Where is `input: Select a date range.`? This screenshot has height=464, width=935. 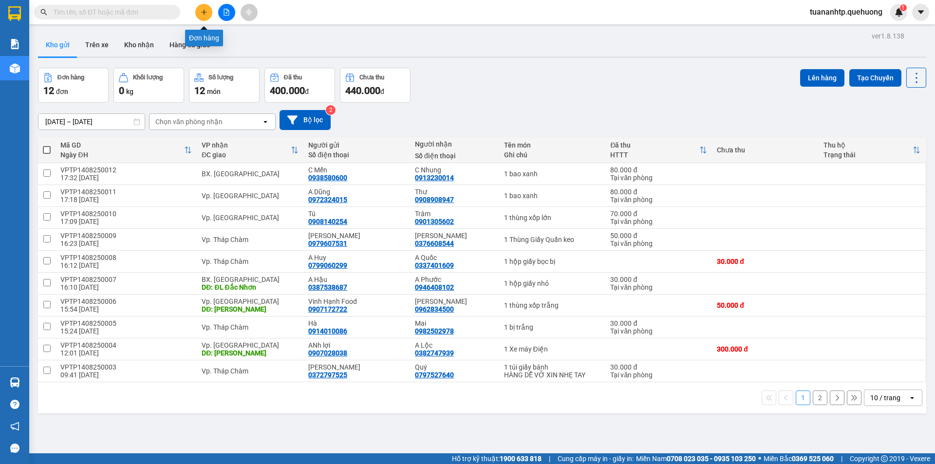 input: Select a date range. is located at coordinates (92, 122).